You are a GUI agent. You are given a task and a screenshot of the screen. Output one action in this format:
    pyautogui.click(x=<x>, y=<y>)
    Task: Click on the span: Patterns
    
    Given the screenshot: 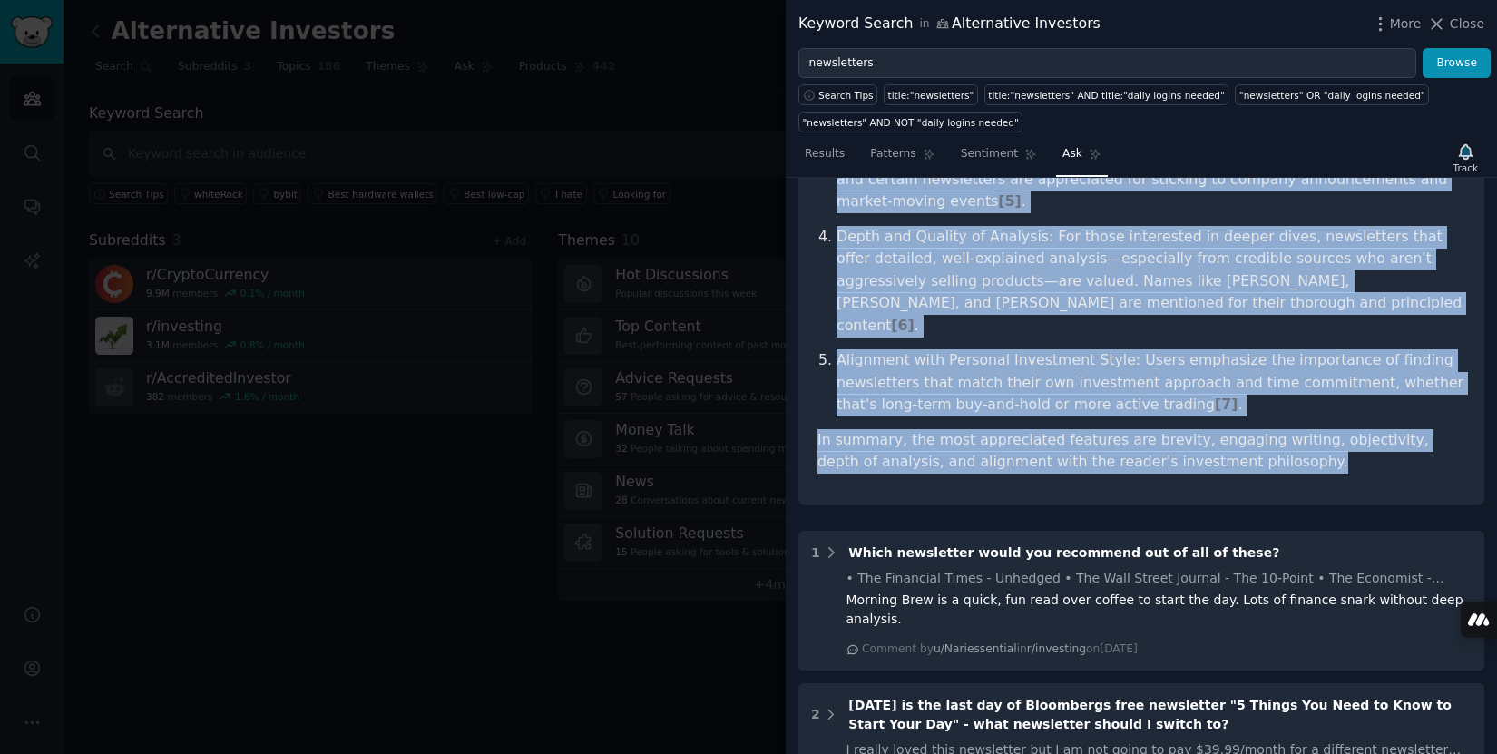 What is the action you would take?
    pyautogui.click(x=892, y=154)
    